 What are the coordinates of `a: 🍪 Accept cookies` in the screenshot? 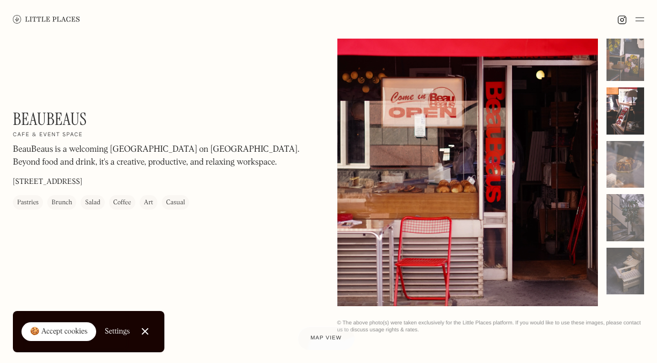 It's located at (59, 332).